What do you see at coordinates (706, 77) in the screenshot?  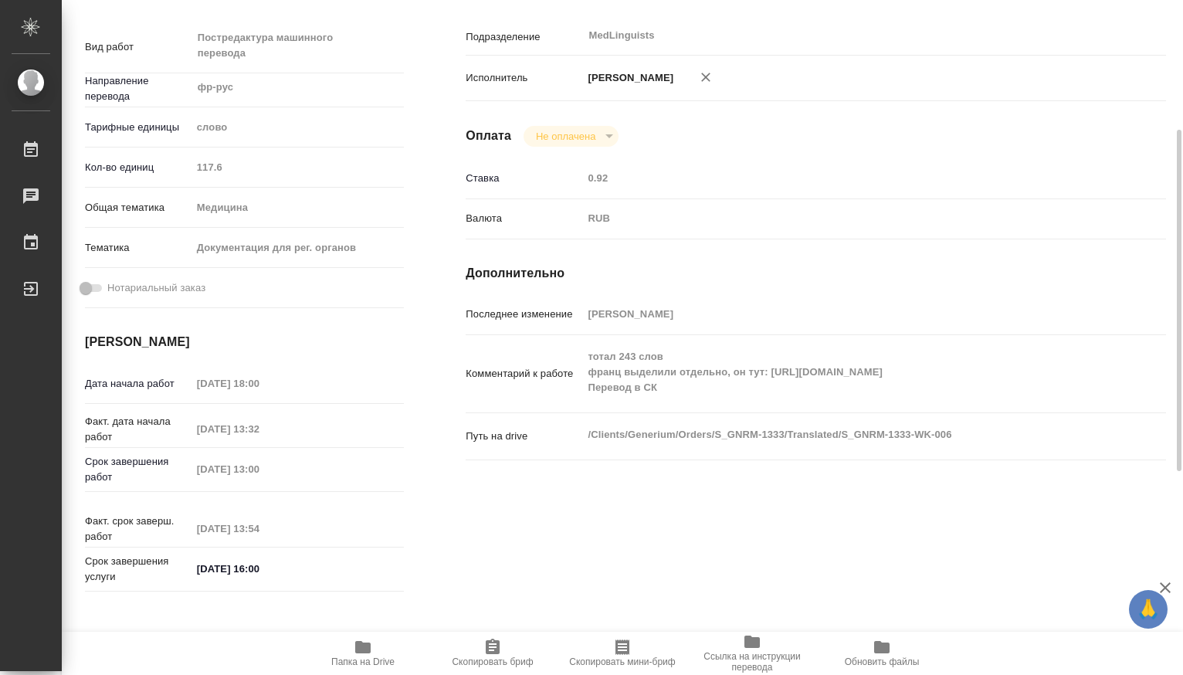 I see `button: Удалить исполнителя` at bounding box center [706, 77].